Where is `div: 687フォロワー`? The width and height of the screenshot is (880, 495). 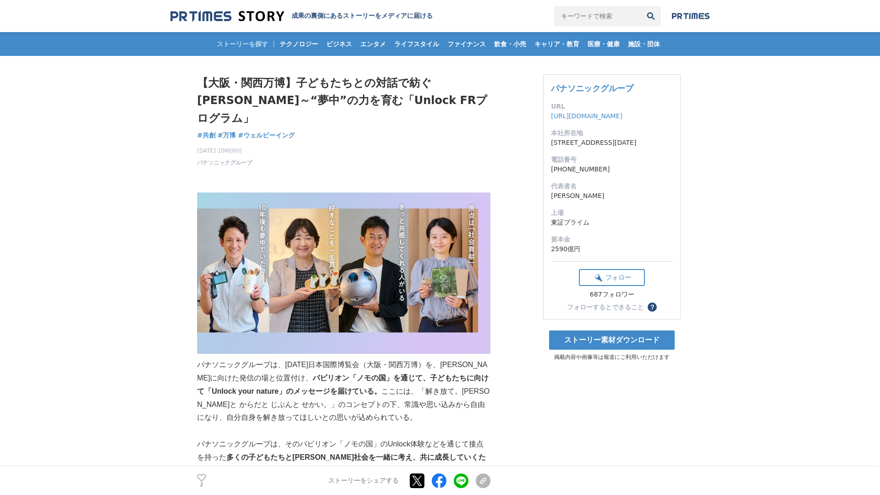
div: 687フォロワー is located at coordinates (612, 295).